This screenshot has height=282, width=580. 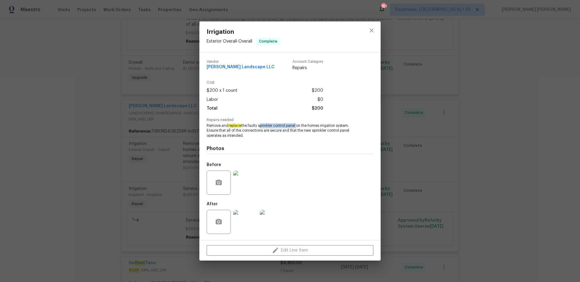 I want to click on span: Irrigation, so click(x=243, y=32).